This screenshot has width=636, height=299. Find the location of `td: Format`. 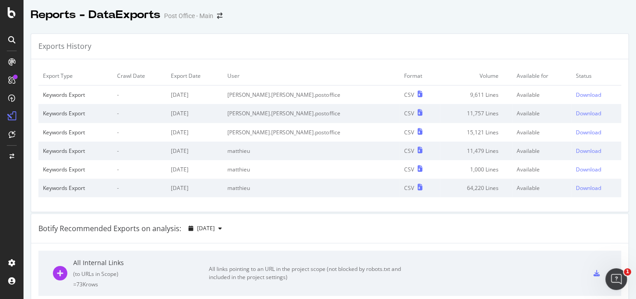

td: Format is located at coordinates (419, 76).